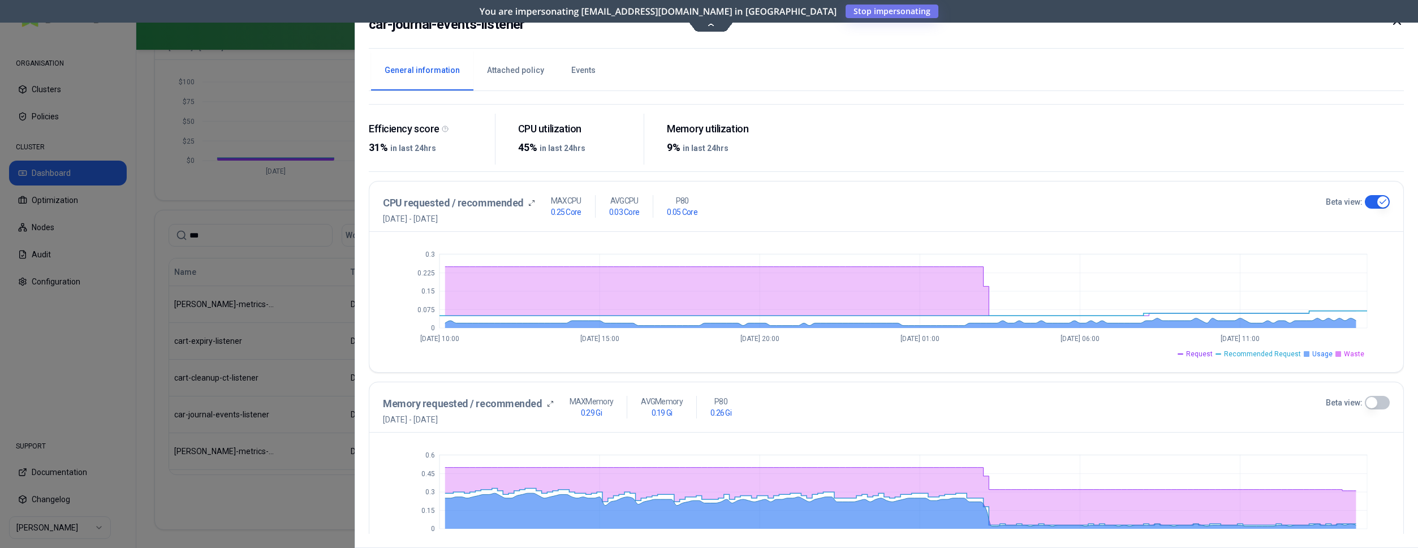 The height and width of the screenshot is (548, 1418). What do you see at coordinates (1199, 354) in the screenshot?
I see `span: Request` at bounding box center [1199, 354].